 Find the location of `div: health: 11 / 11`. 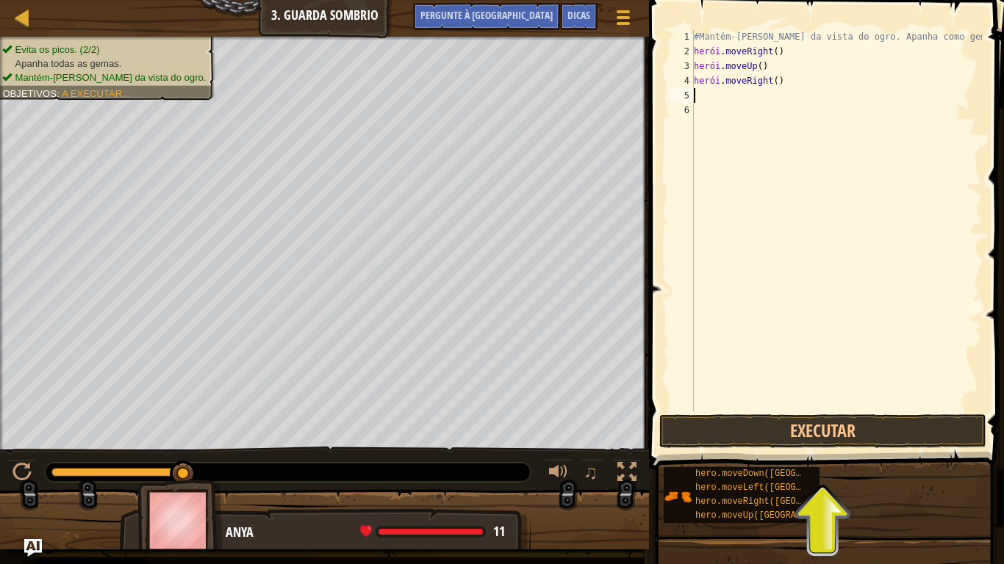

div: health: 11 / 11 is located at coordinates (432, 532).